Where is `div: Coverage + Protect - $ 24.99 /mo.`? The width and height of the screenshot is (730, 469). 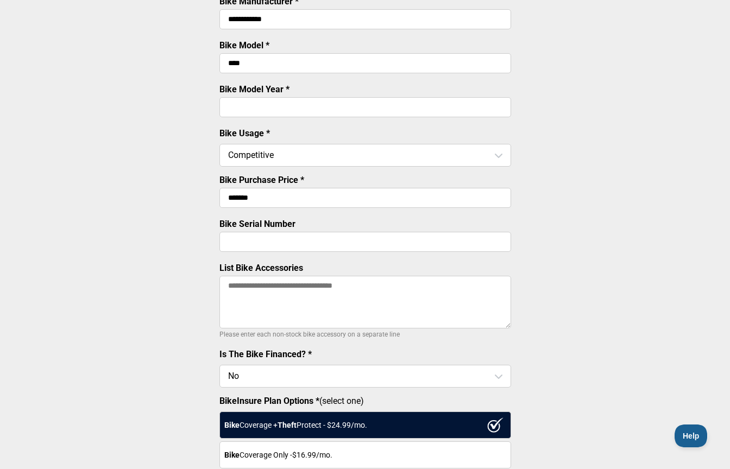 div: Coverage + Protect - $ 24.99 /mo. is located at coordinates (365, 425).